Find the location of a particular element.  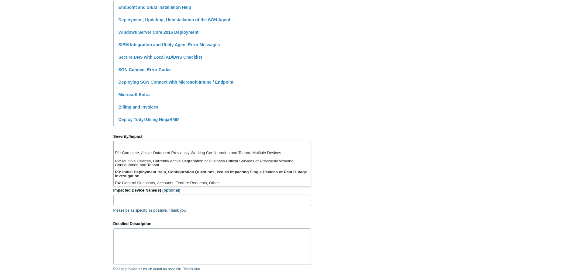

li: P1: Complete, Active Outage of Previously Working Configuration and Tenant, Multiple Devices is located at coordinates (212, 153).